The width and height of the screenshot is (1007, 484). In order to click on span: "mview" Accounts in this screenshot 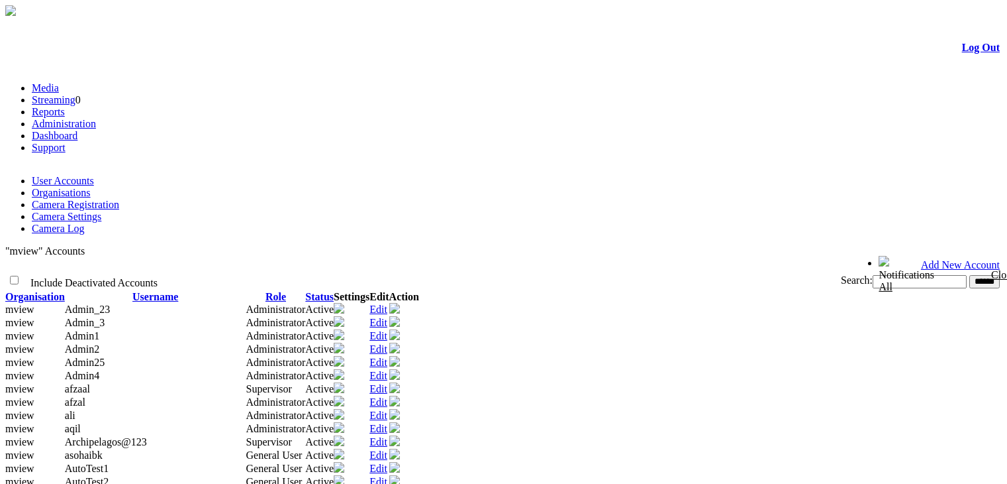, I will do `click(45, 250)`.